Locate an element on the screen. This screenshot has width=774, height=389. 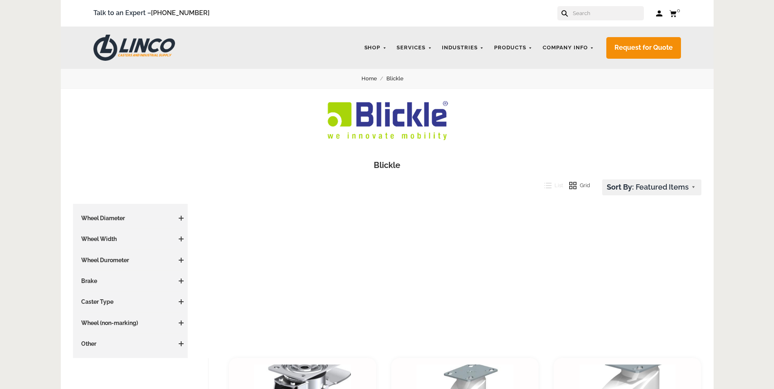
a: Company Info is located at coordinates (568, 48).